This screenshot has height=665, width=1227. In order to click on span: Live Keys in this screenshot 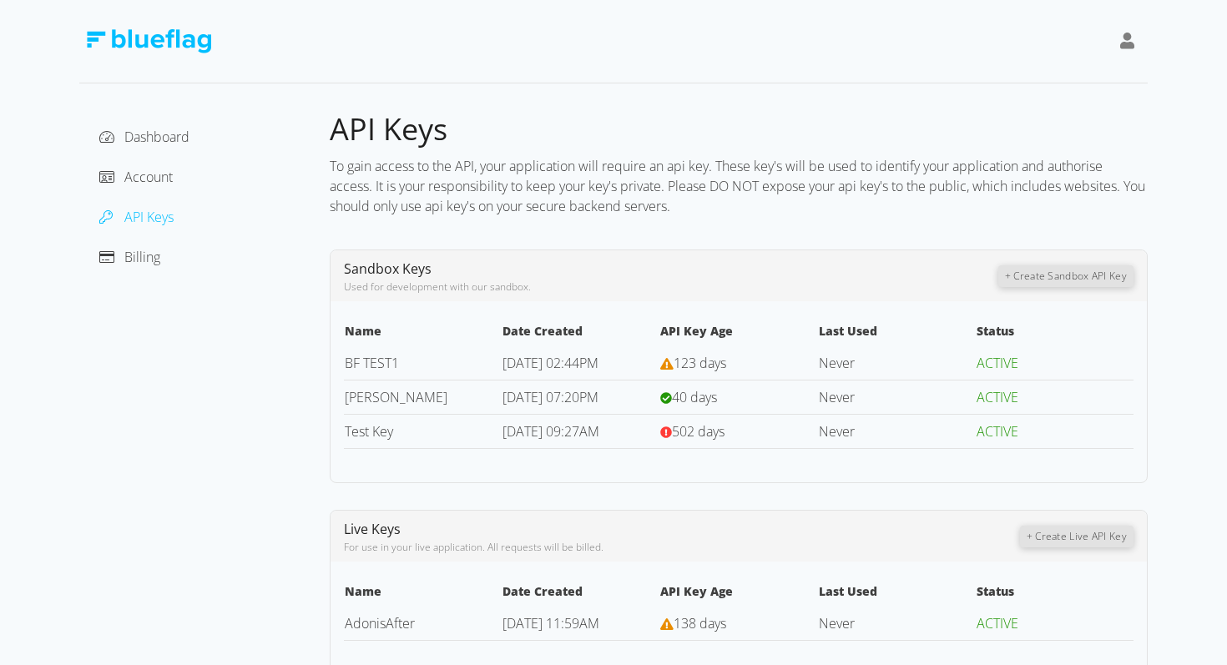, I will do `click(372, 529)`.